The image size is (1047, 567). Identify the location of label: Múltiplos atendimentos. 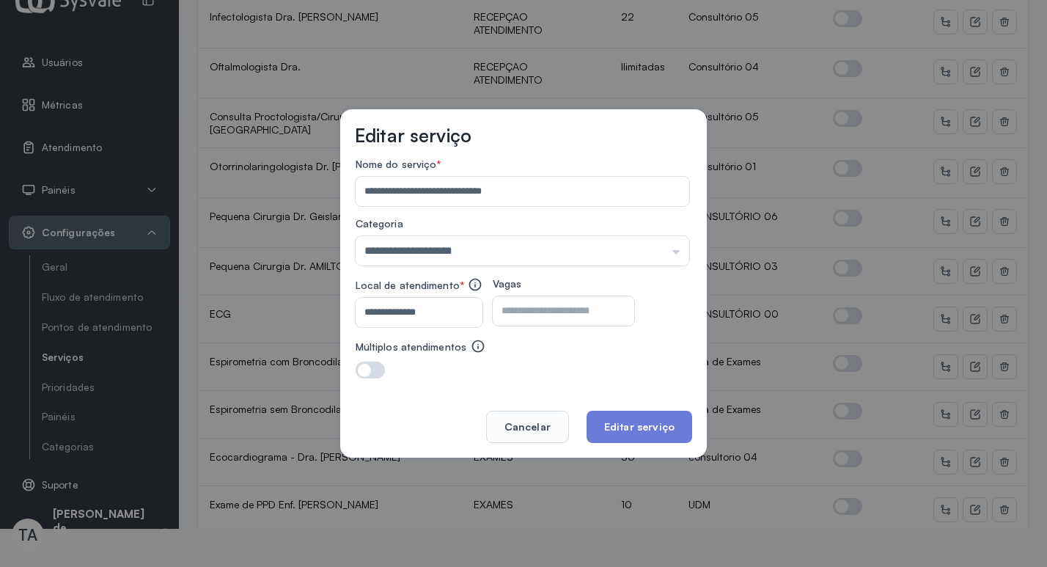
(411, 347).